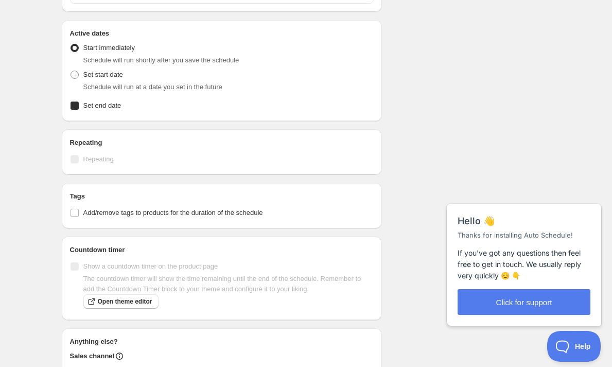 The image size is (612, 367). What do you see at coordinates (121, 301) in the screenshot?
I see `a: Open theme editor` at bounding box center [121, 301].